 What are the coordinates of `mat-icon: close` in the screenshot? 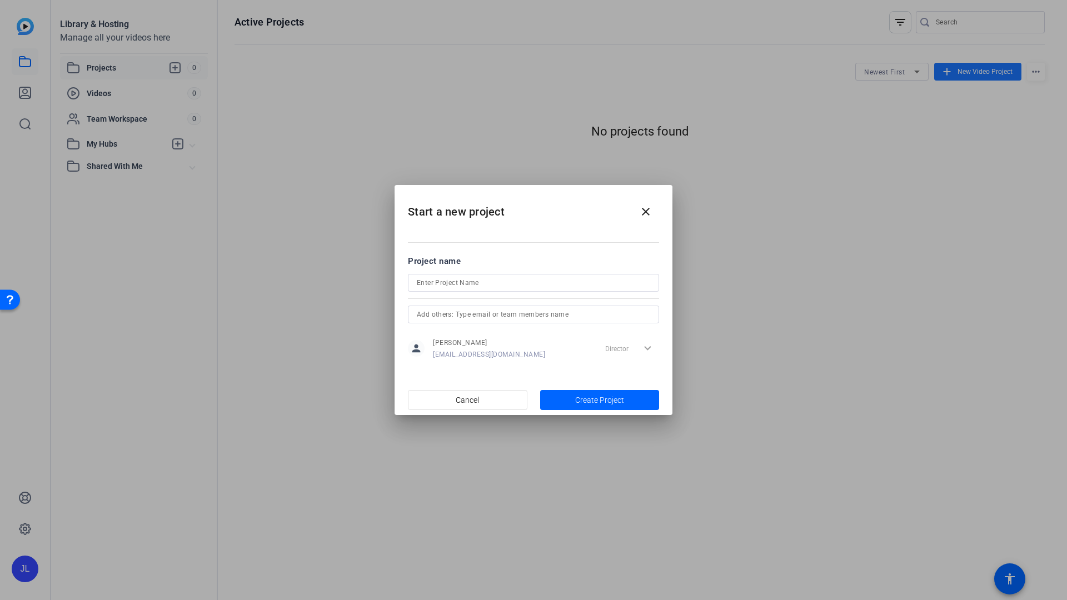 It's located at (646, 212).